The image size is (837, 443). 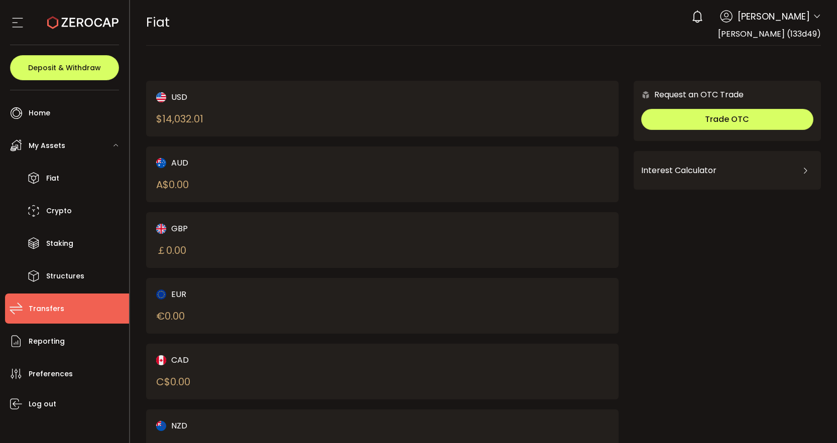 I want to click on span: Crypto, so click(x=59, y=211).